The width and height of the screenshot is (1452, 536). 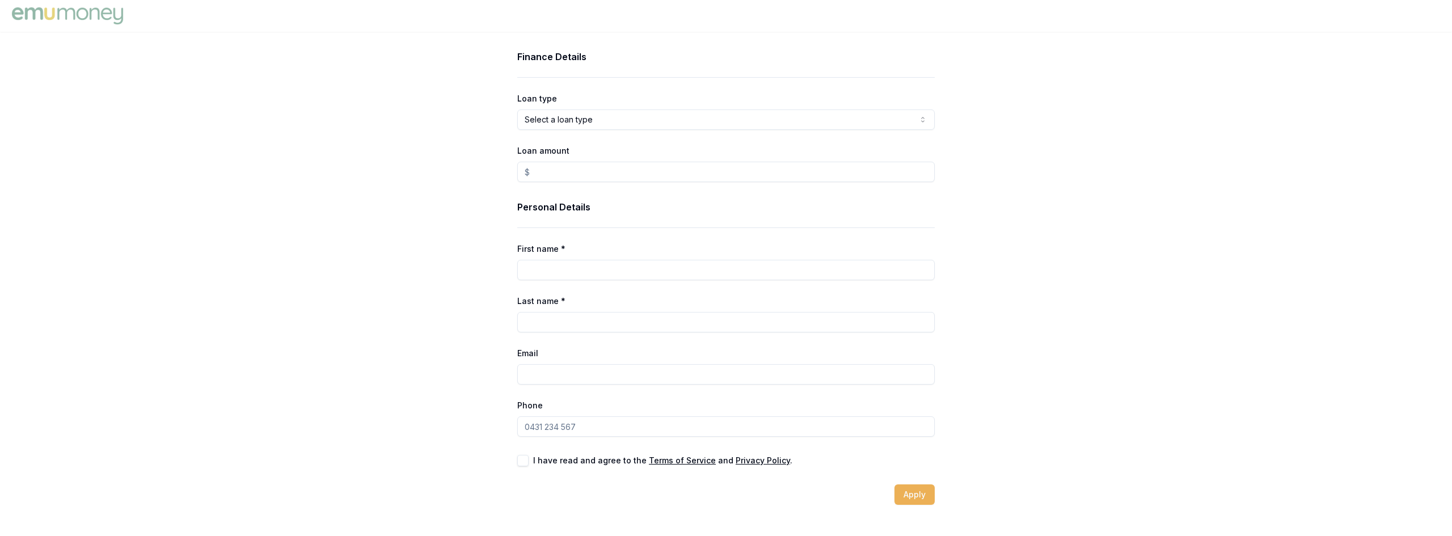 What do you see at coordinates (663, 461) in the screenshot?
I see `label: I have read and agree to the and .` at bounding box center [663, 461].